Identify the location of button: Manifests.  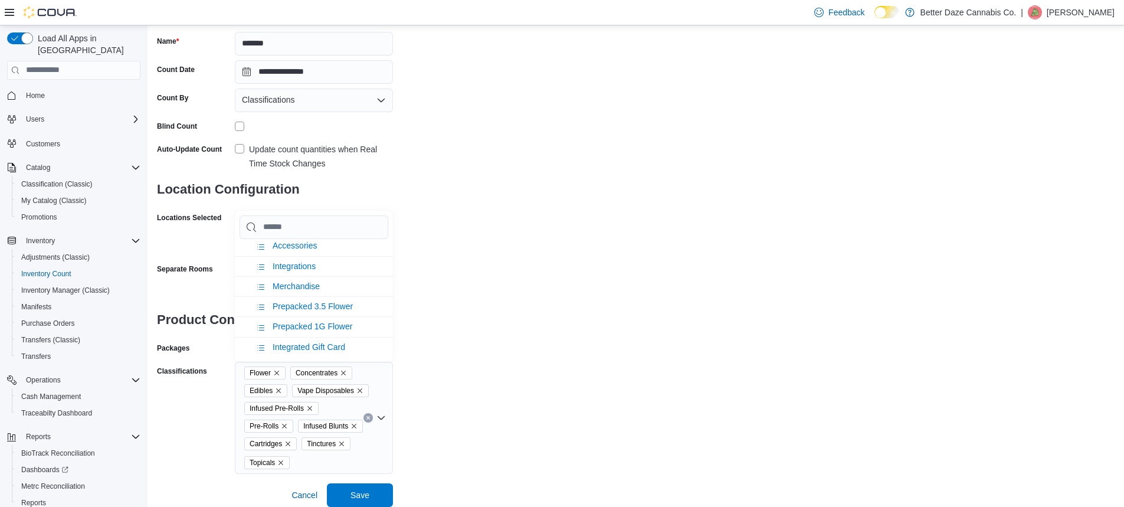
(78, 307).